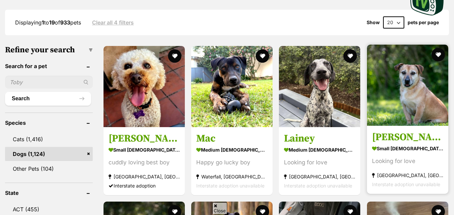  Describe the element at coordinates (319, 87) in the screenshot. I see `img: Lainey - German Shorthaired Pointer Dog` at that location.